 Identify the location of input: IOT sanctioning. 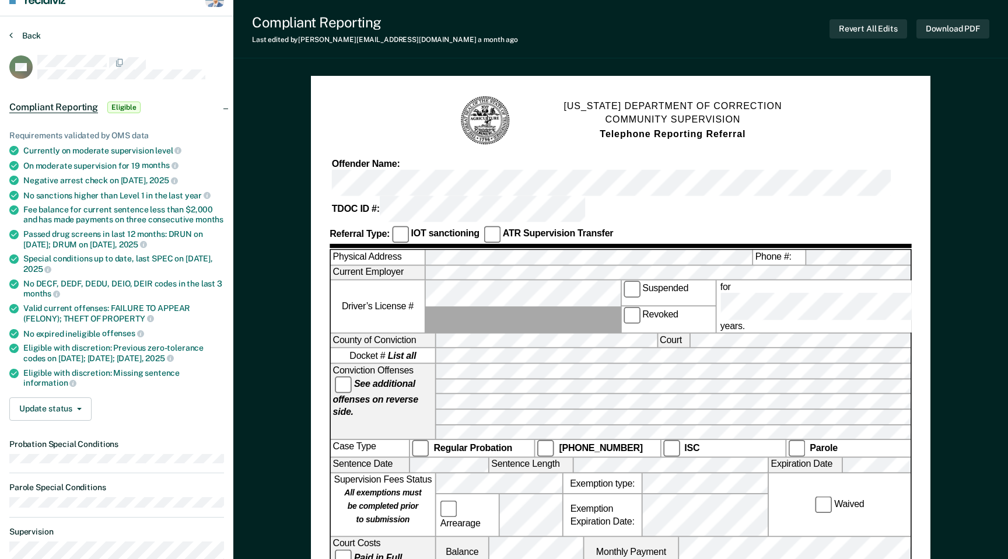
(400, 234).